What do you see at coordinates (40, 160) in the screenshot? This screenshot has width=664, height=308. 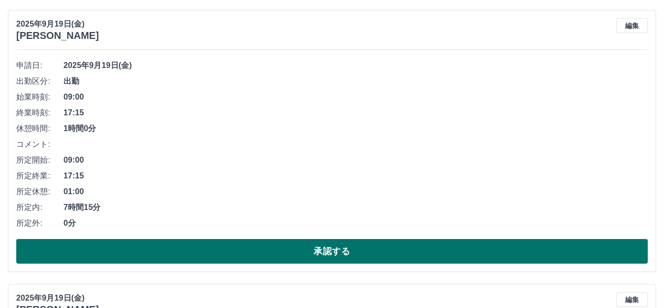 I see `span: 所定開始:` at bounding box center [40, 160].